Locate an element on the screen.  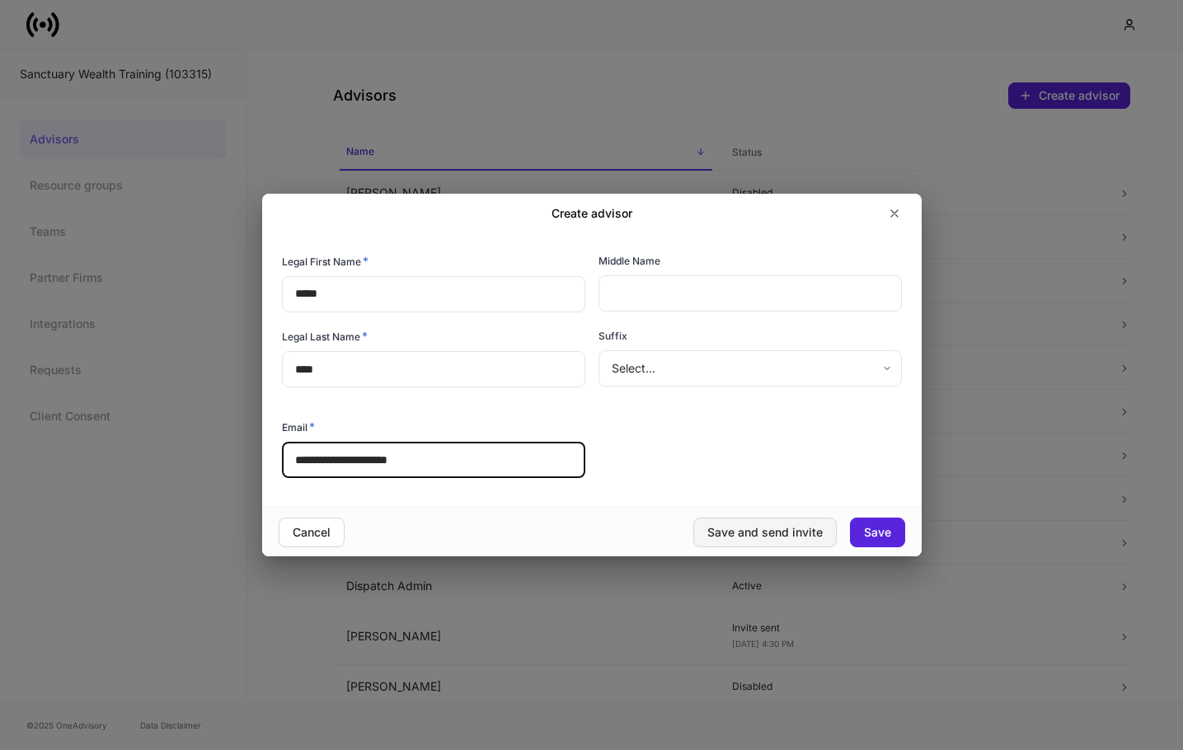
div: Select... is located at coordinates (749, 369).